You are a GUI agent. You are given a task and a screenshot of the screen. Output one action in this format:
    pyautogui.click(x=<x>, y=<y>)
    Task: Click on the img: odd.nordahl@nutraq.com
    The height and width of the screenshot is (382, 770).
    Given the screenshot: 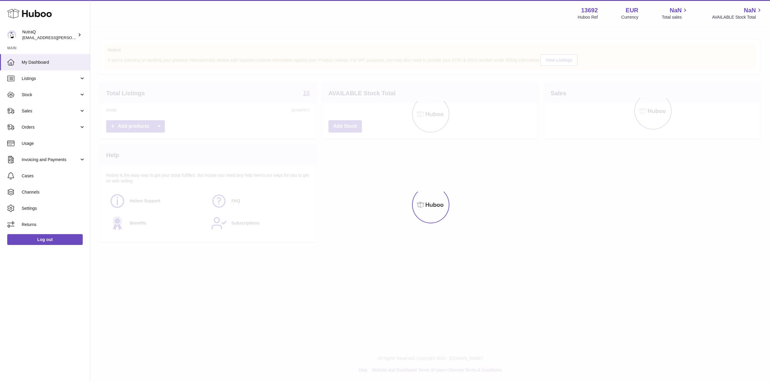 What is the action you would take?
    pyautogui.click(x=12, y=35)
    